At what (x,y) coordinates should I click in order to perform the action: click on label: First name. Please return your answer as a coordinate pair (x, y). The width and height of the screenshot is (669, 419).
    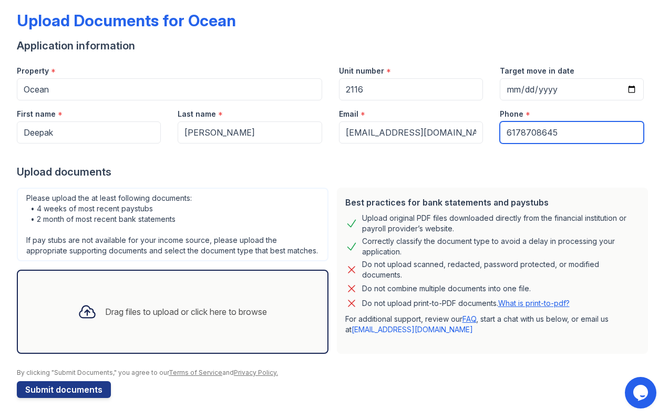
    Looking at the image, I should click on (36, 114).